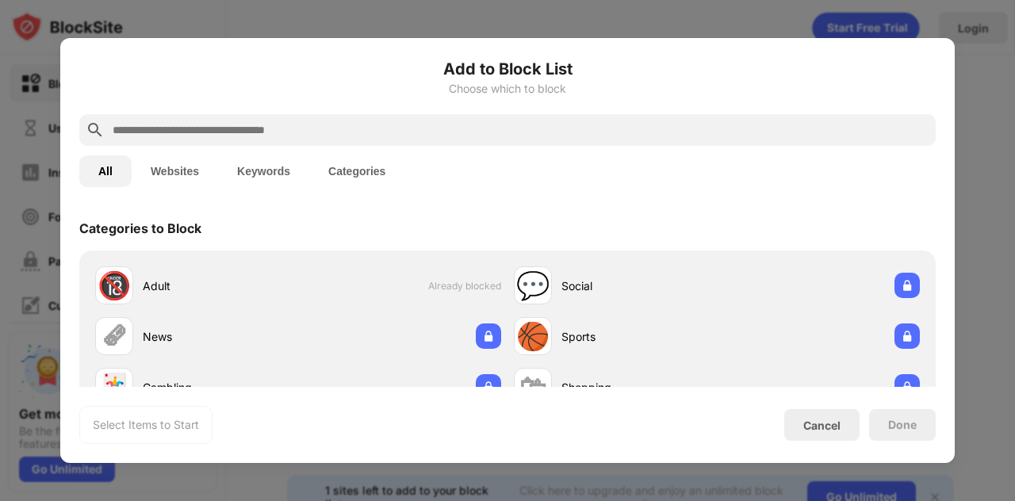 The height and width of the screenshot is (501, 1015). I want to click on div: News, so click(220, 336).